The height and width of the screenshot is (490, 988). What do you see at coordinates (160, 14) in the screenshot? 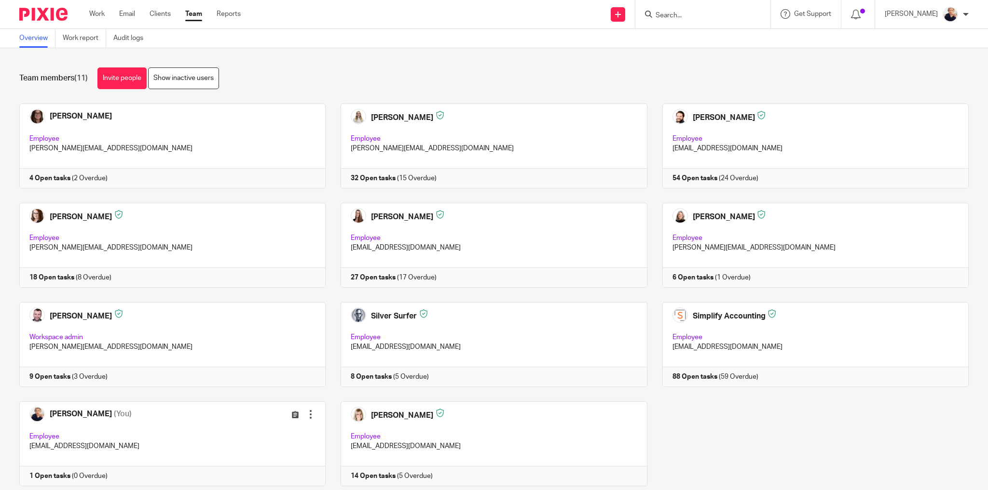
I see `a: Clients` at bounding box center [160, 14].